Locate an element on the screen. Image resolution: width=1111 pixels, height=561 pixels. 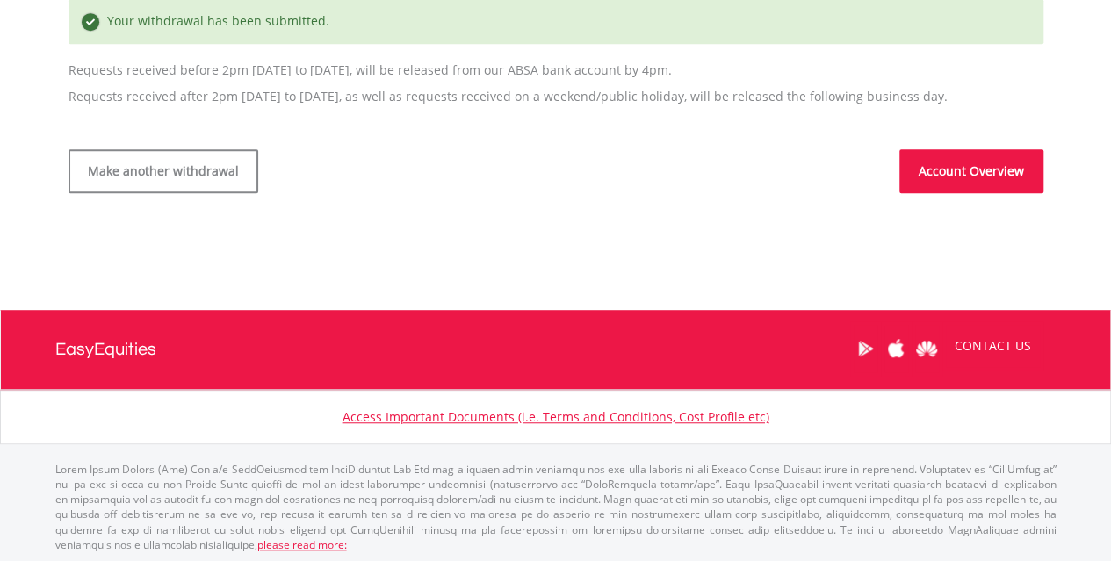
a: EasyEquities is located at coordinates (105, 349).